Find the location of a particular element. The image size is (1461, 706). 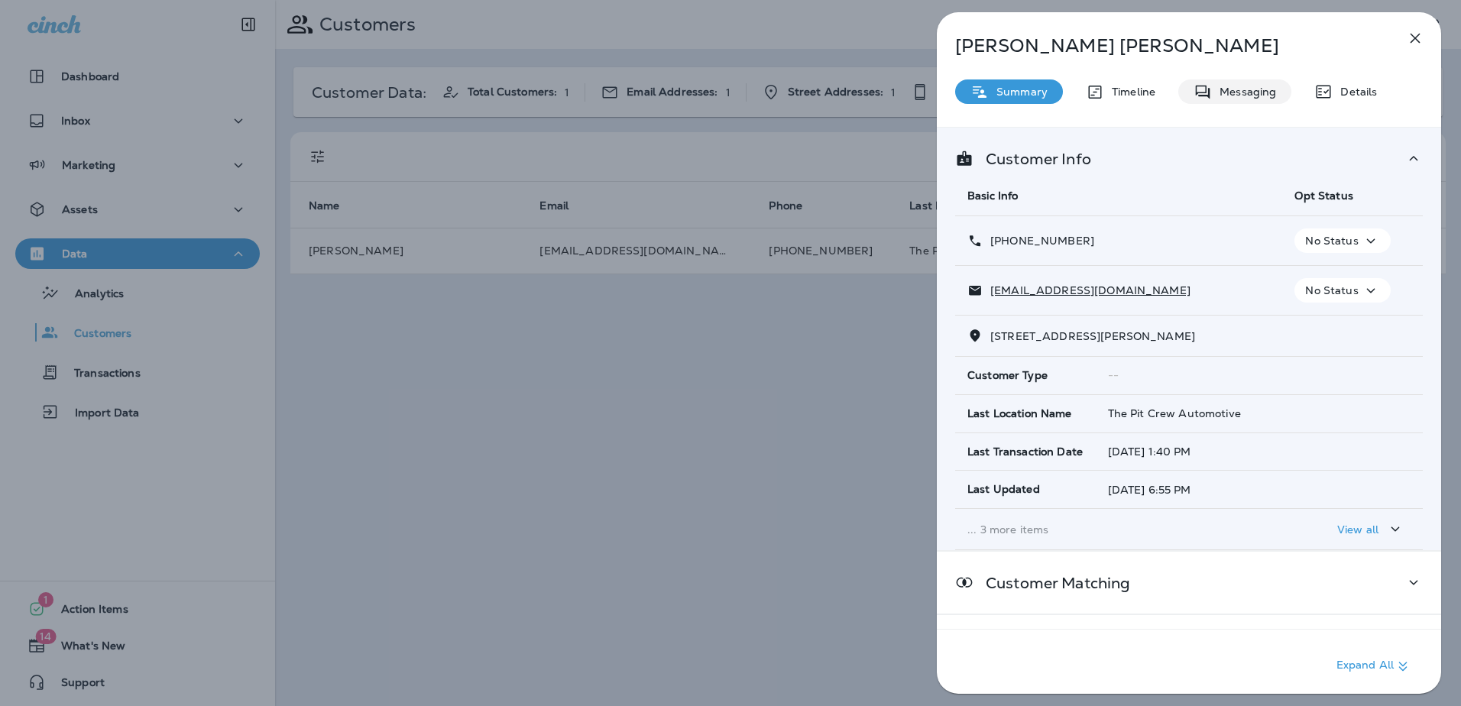

p: Customer Matching is located at coordinates (1051, 583).